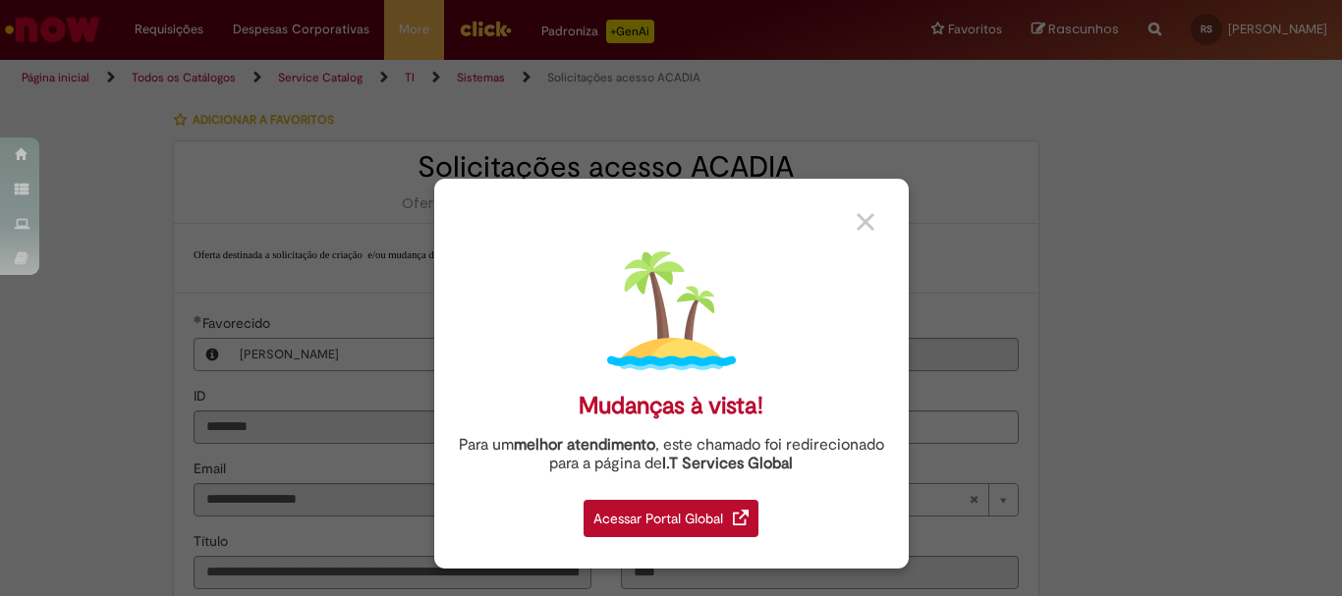 This screenshot has width=1342, height=596. What do you see at coordinates (671, 455) in the screenshot?
I see `div: Para um , este chamado foi redirecionado para a página de` at bounding box center [671, 455].